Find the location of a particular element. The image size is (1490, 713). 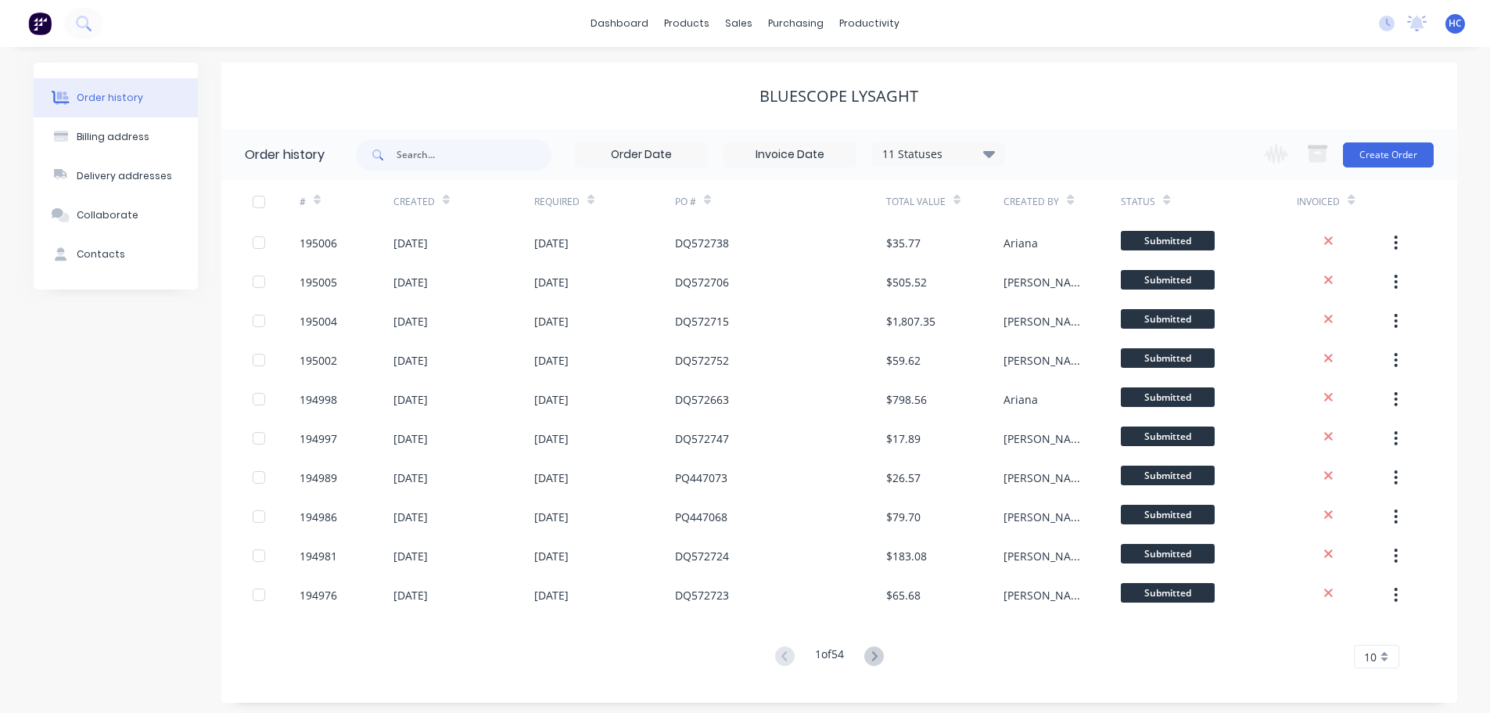

button: Billing address is located at coordinates (116, 137).